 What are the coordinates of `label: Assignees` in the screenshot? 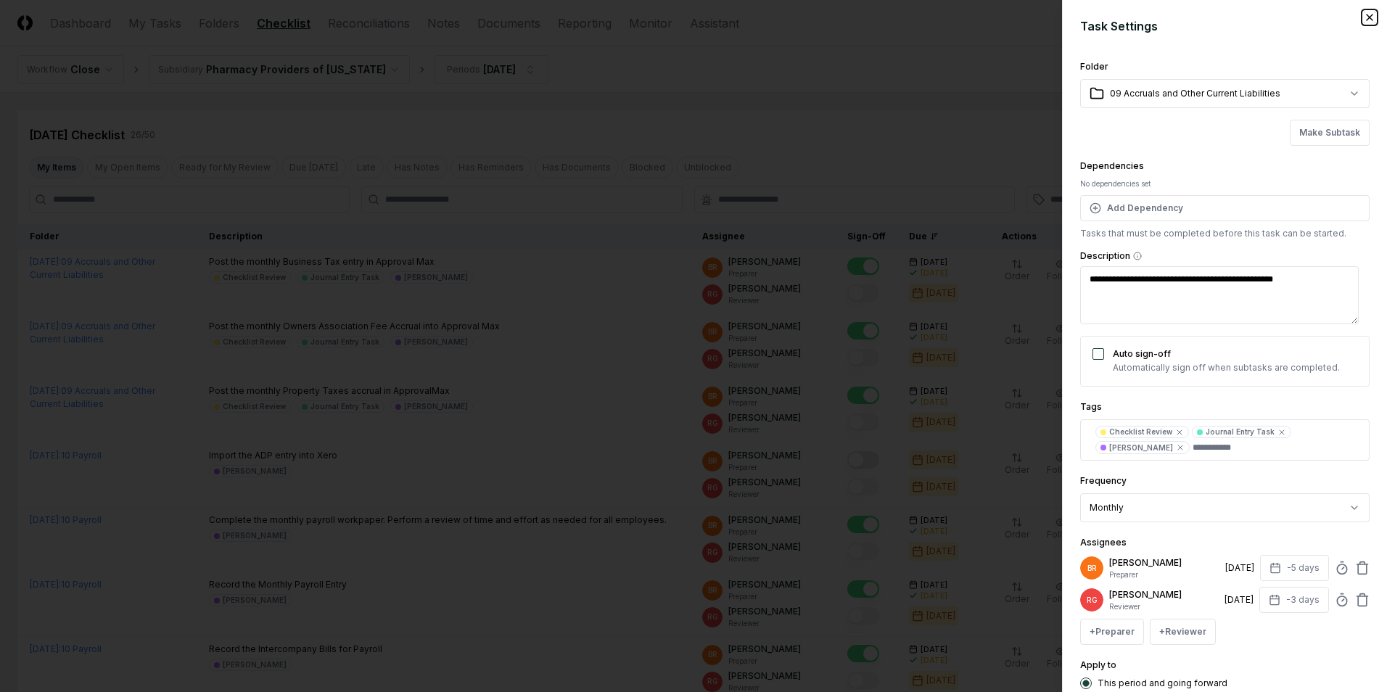 It's located at (1104, 542).